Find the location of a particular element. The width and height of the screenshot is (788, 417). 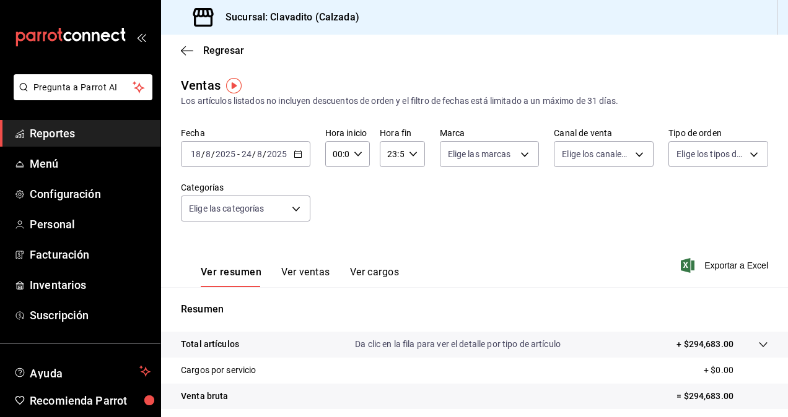

div: navigation tabs is located at coordinates (300, 277).